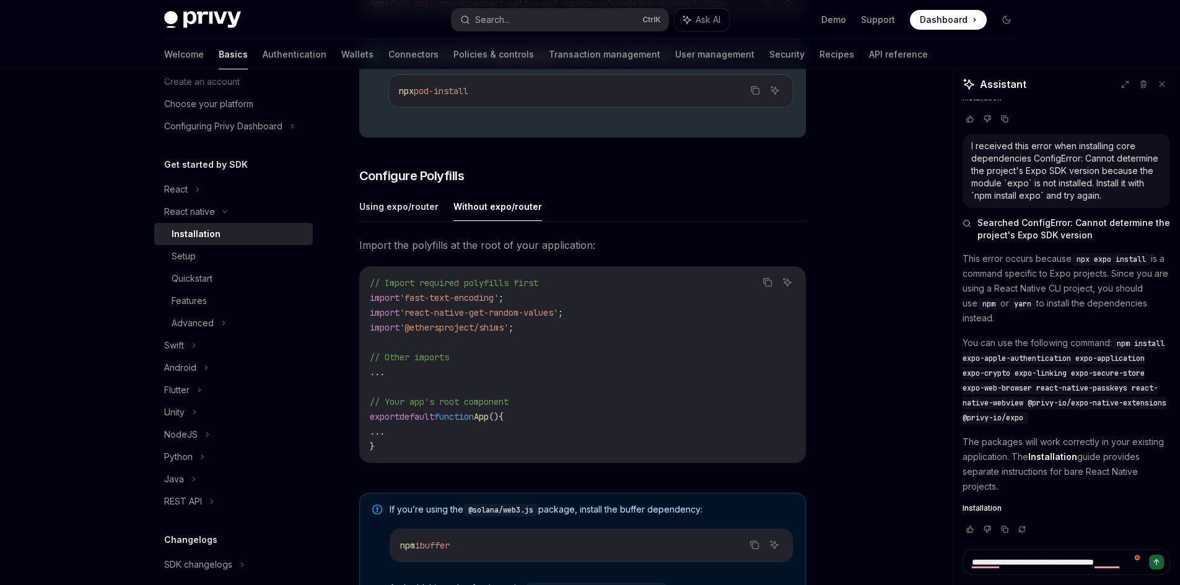 The height and width of the screenshot is (585, 1180). Describe the element at coordinates (500, 510) in the screenshot. I see `code: @solana/web3.js` at that location.